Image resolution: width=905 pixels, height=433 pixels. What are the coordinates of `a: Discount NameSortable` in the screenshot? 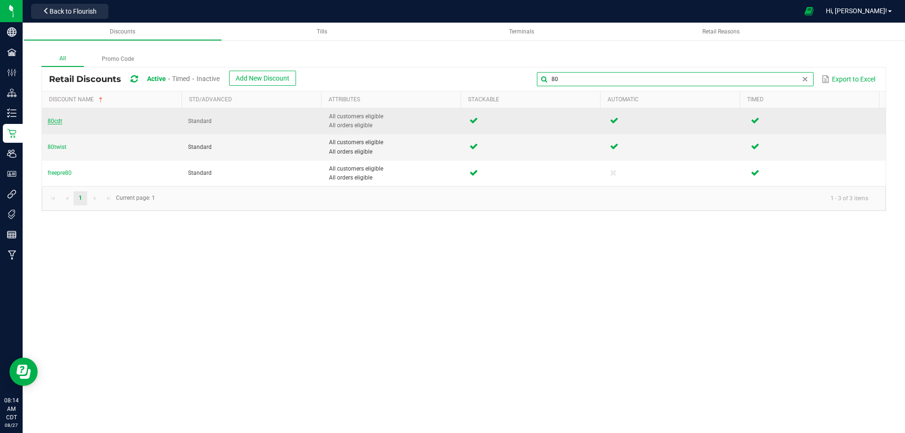 It's located at (113, 100).